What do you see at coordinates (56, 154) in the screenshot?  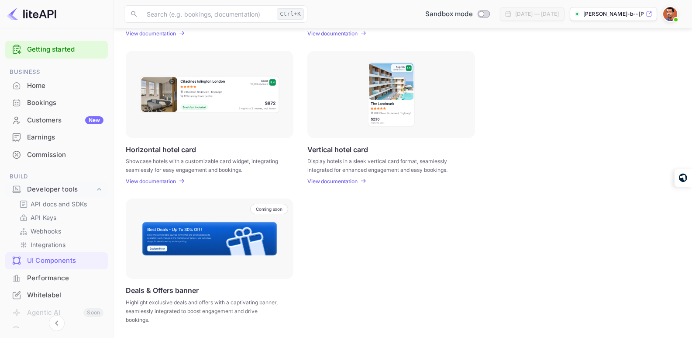 I see `a: Commission` at bounding box center [56, 154].